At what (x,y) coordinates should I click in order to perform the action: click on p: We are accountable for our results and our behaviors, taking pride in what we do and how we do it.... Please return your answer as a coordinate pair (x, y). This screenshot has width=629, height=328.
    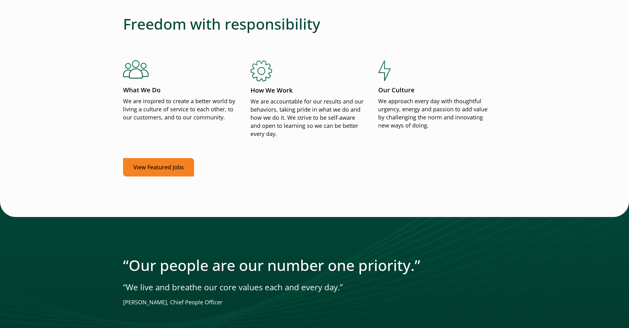
    Looking at the image, I should click on (308, 118).